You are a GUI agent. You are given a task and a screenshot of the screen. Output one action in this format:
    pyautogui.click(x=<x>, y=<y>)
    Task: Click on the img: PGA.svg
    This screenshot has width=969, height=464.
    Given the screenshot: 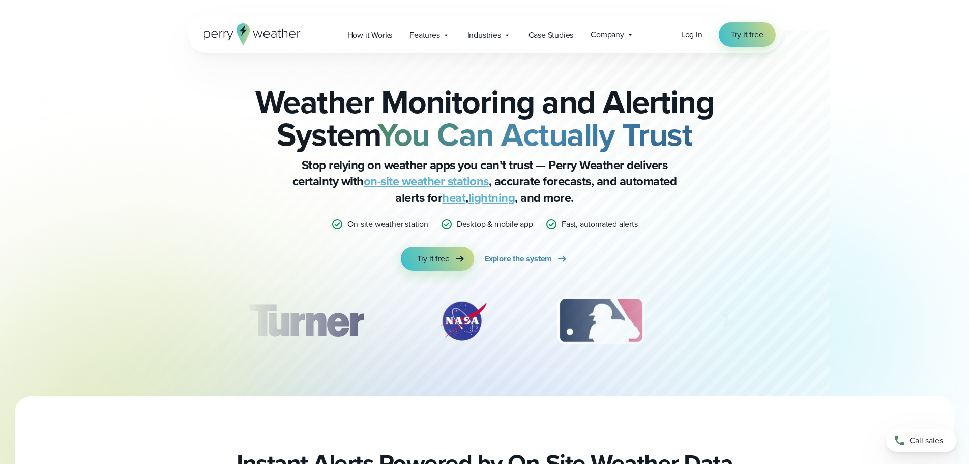 What is the action you would take?
    pyautogui.click(x=744, y=321)
    